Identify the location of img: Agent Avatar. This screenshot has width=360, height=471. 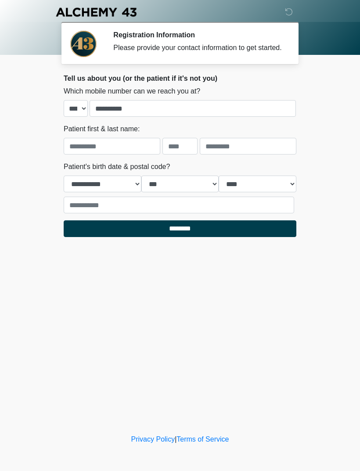
(83, 44).